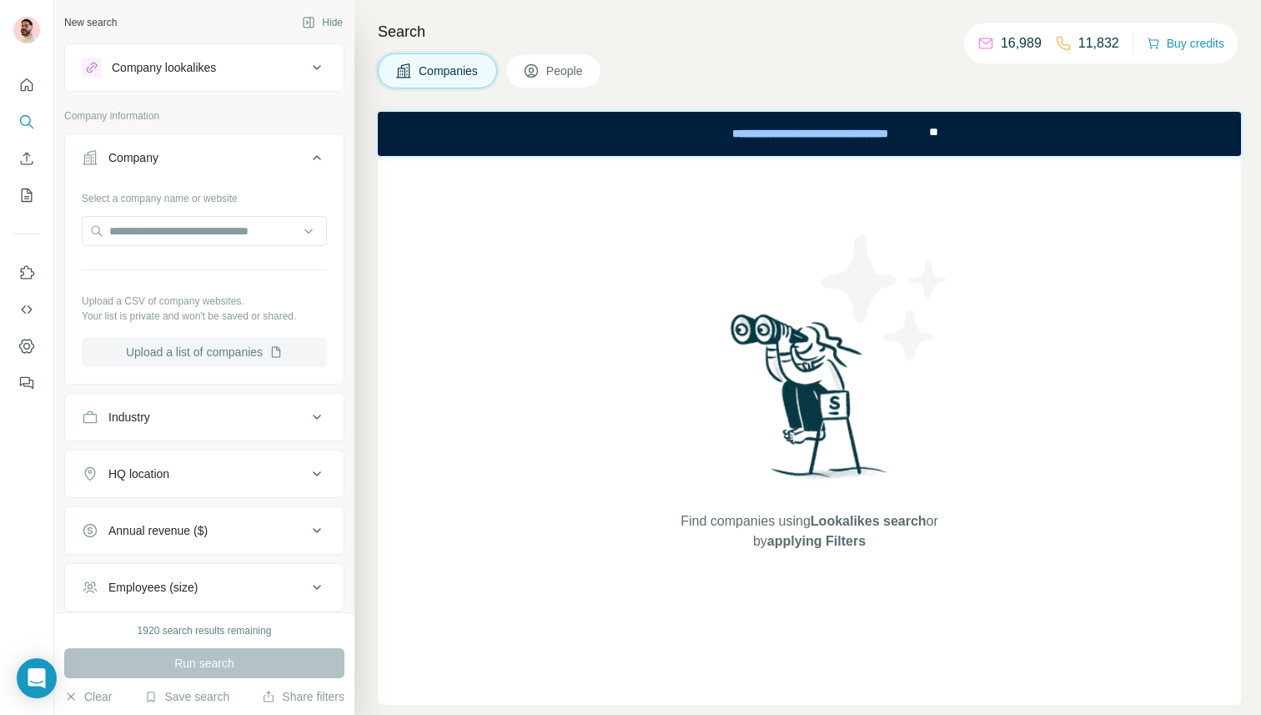  I want to click on div: Annual revenue ($), so click(158, 530).